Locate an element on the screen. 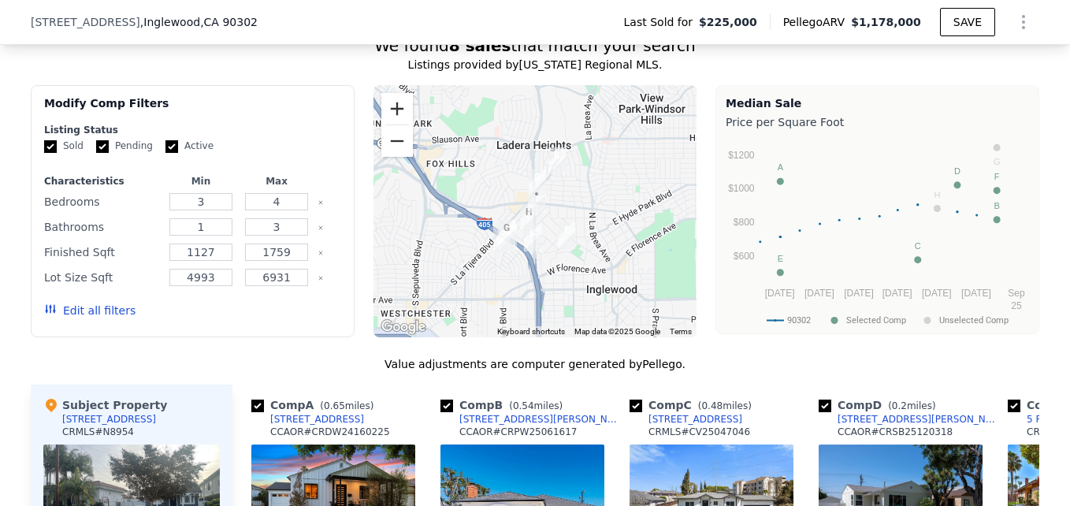 The height and width of the screenshot is (506, 1070). span: $225,000 is located at coordinates (728, 22).